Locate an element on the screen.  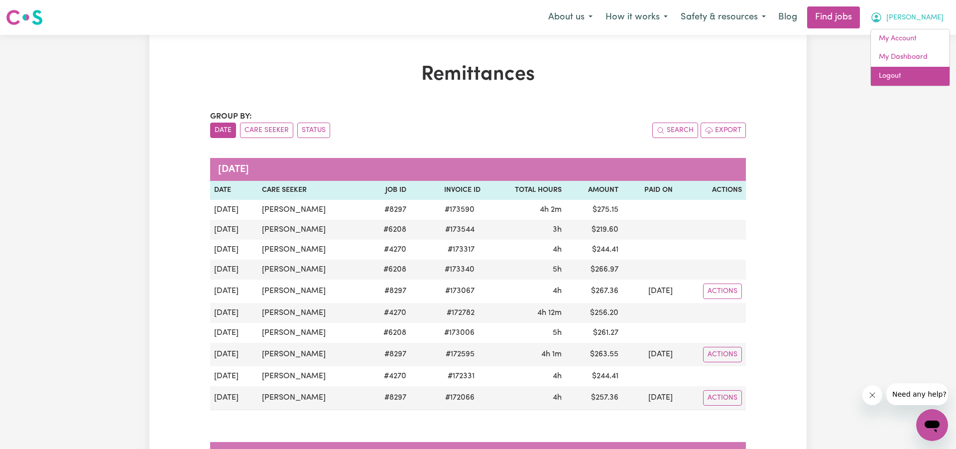
th: Invoice ID is located at coordinates (448, 190).